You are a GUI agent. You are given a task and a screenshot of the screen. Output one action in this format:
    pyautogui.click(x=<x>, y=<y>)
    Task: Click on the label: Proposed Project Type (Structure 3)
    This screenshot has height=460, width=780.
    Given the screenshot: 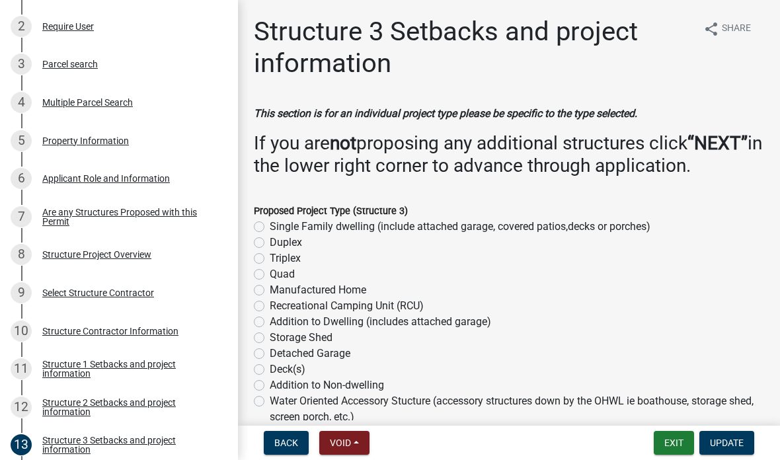 What is the action you would take?
    pyautogui.click(x=330, y=211)
    